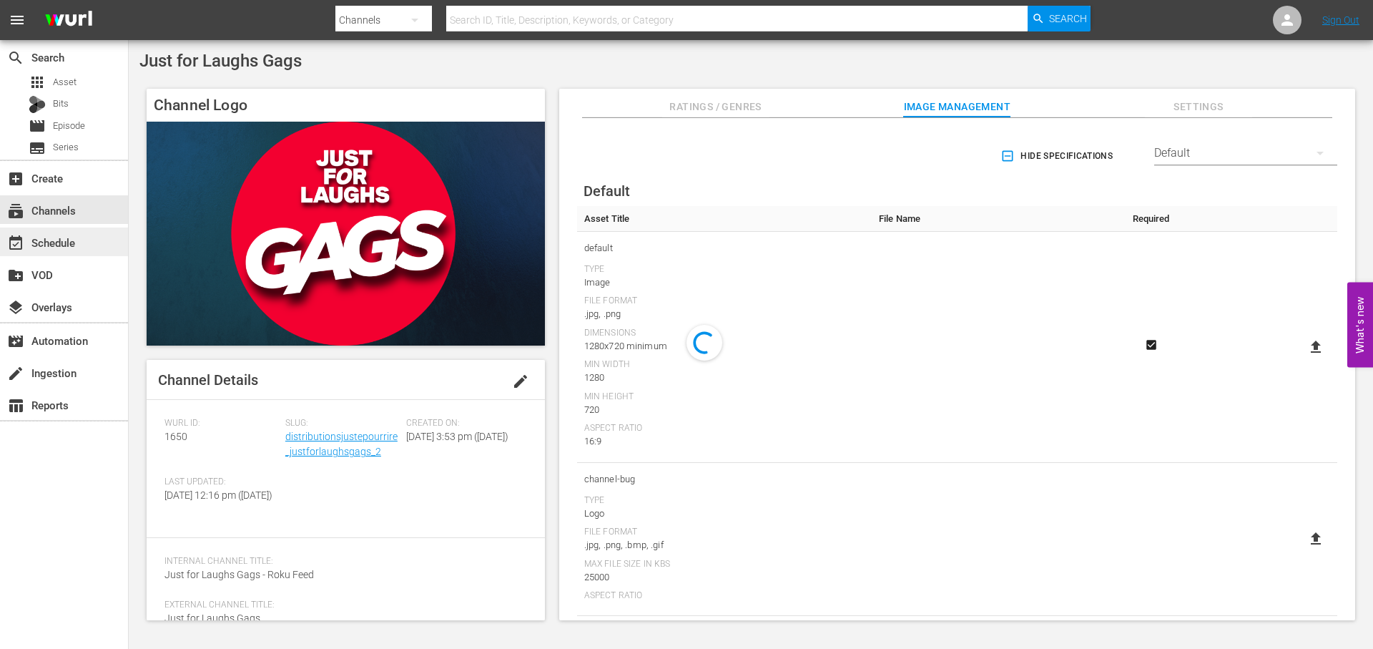  I want to click on div: Image, so click(724, 283).